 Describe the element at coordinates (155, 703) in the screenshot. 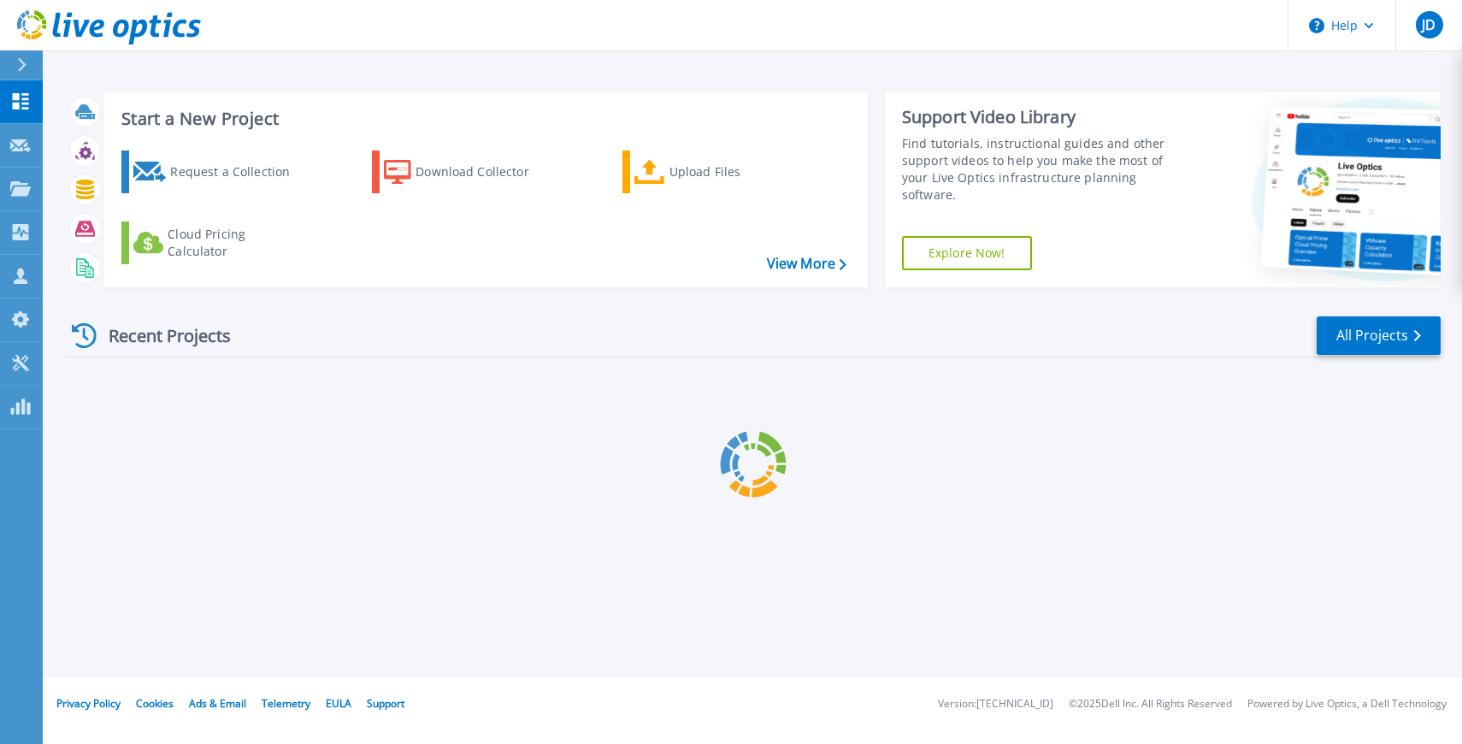

I see `a: Cookies` at that location.